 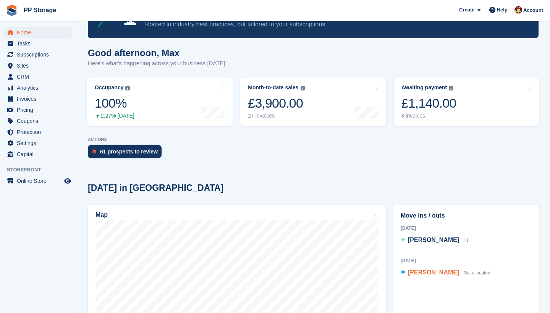 What do you see at coordinates (276, 116) in the screenshot?
I see `div: 27 invoices` at bounding box center [276, 116].